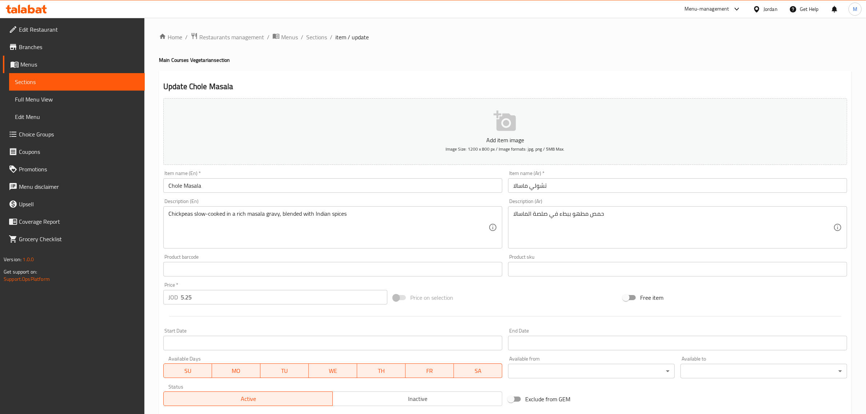 This screenshot has height=414, width=866. What do you see at coordinates (74, 204) in the screenshot?
I see `a: Upsell` at bounding box center [74, 204].